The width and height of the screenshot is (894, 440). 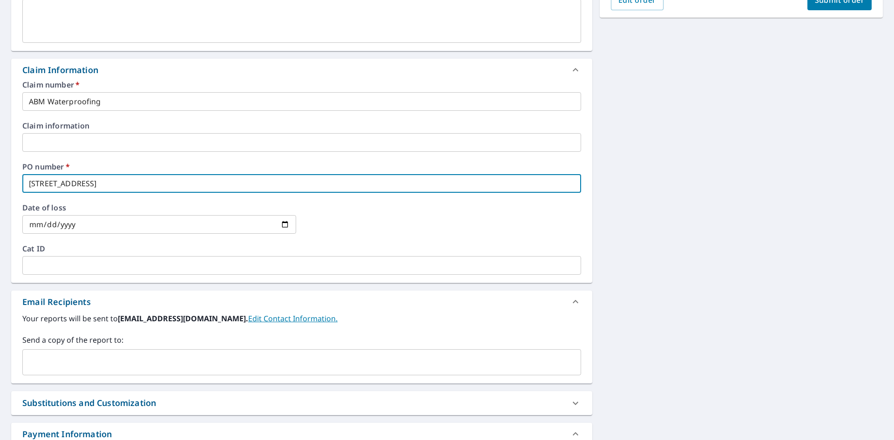 What do you see at coordinates (302, 249) in the screenshot?
I see `label: Cat ID` at bounding box center [302, 249].